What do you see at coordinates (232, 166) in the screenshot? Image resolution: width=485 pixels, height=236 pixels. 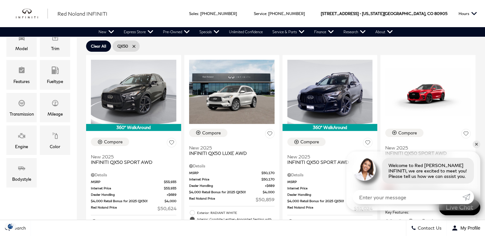 I see `div: Pricing Details - INFINITI QX50 LUXE AWD` at bounding box center [232, 166].